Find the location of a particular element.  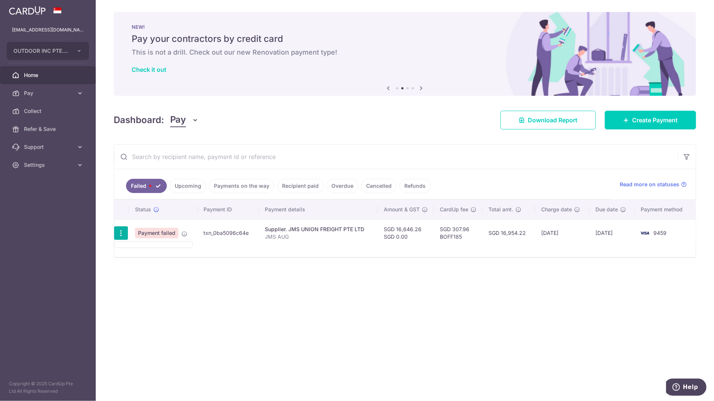

td: txn_0ba5096c64e is located at coordinates (228, 233).